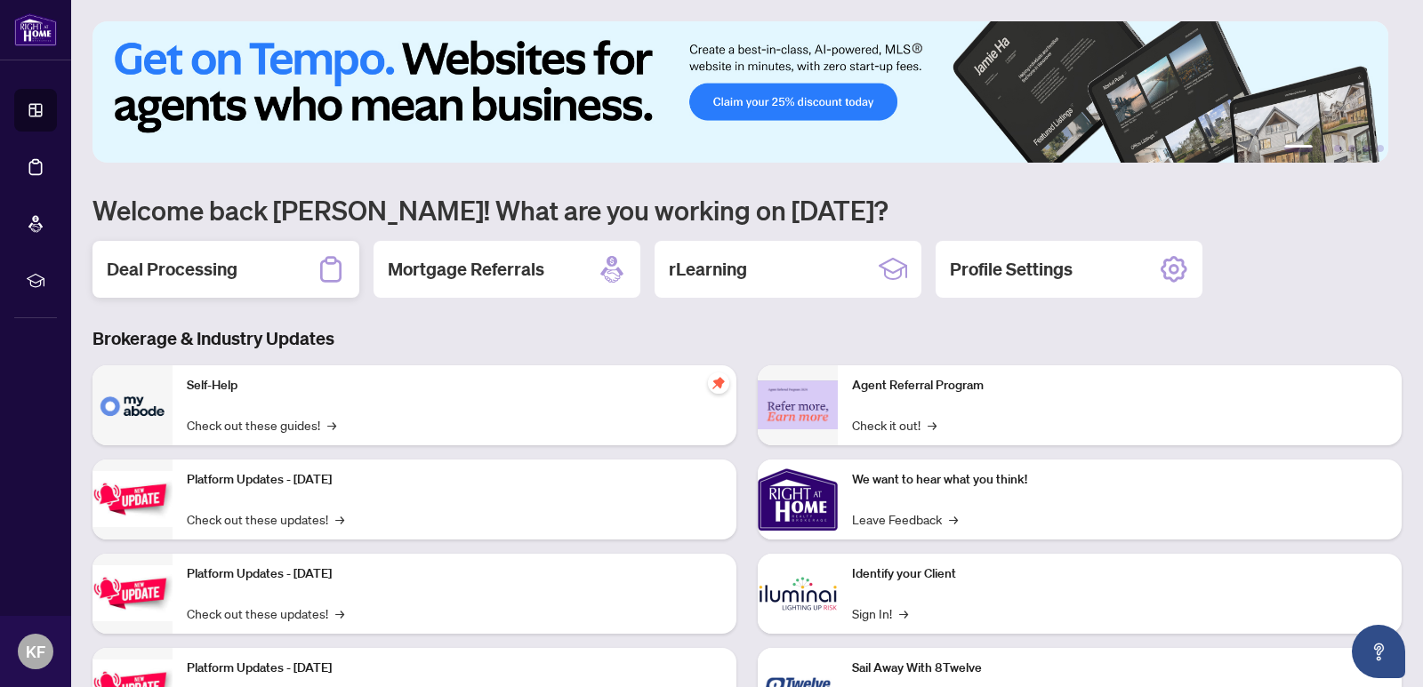 Image resolution: width=1423 pixels, height=687 pixels. I want to click on a: Leave Feedback→, so click(904, 519).